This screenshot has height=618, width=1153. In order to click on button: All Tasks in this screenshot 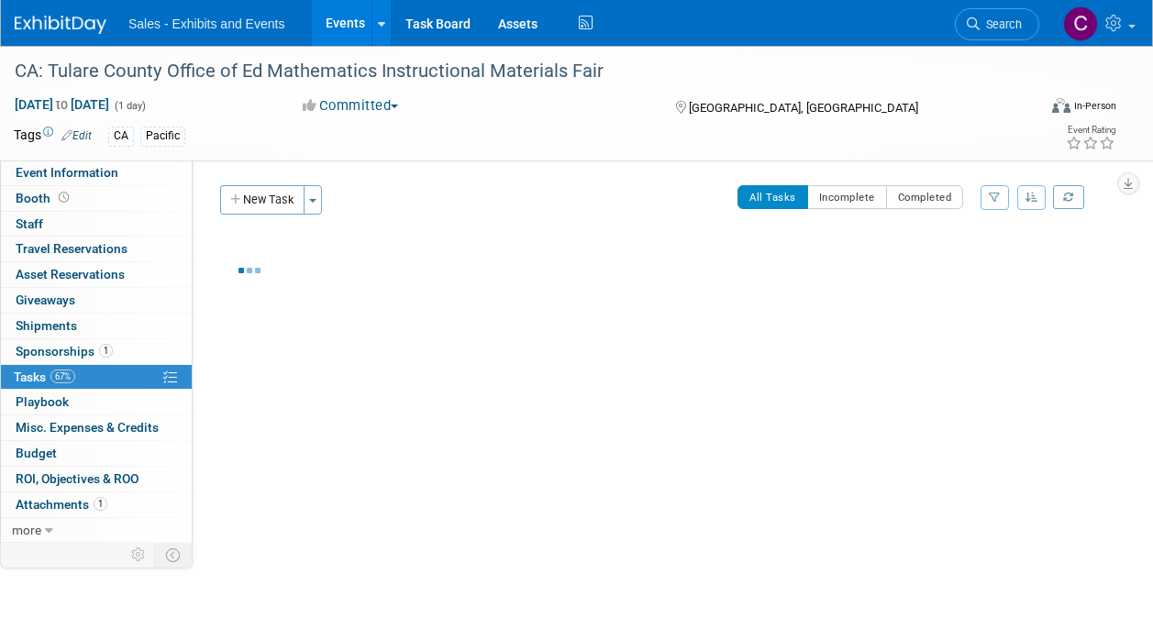, I will do `click(772, 197)`.